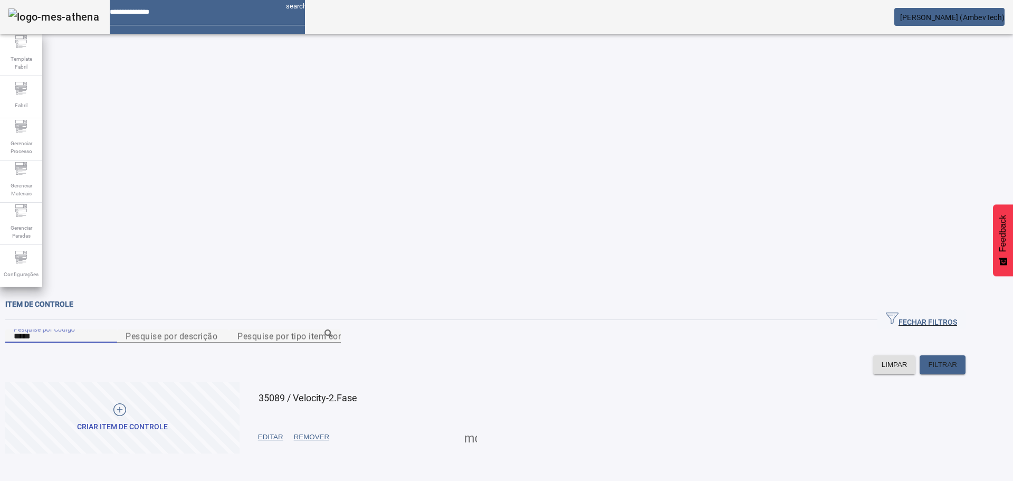  What do you see at coordinates (311, 437) in the screenshot?
I see `button: REMOVER` at bounding box center [311, 437].